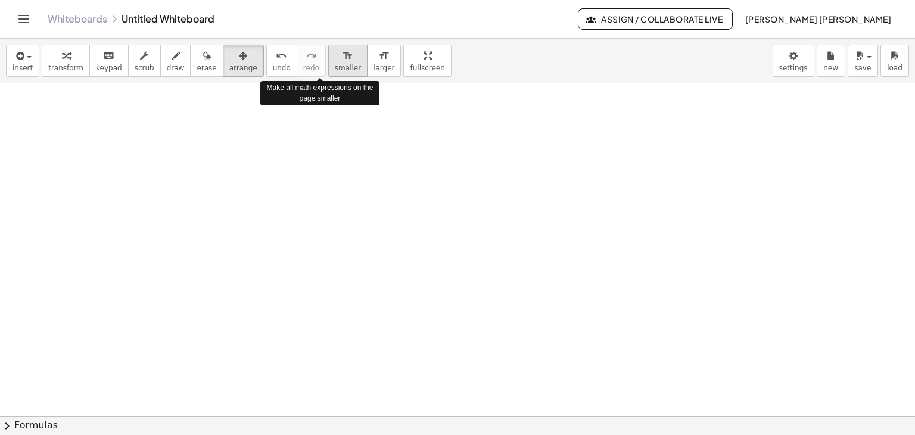 The height and width of the screenshot is (435, 915). What do you see at coordinates (427, 61) in the screenshot?
I see `button: fullscreen` at bounding box center [427, 61].